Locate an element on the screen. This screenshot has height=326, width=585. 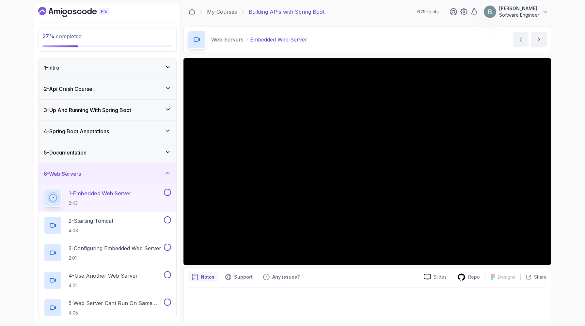
button: 1-Embedded Web Server2:43 is located at coordinates (107, 198).